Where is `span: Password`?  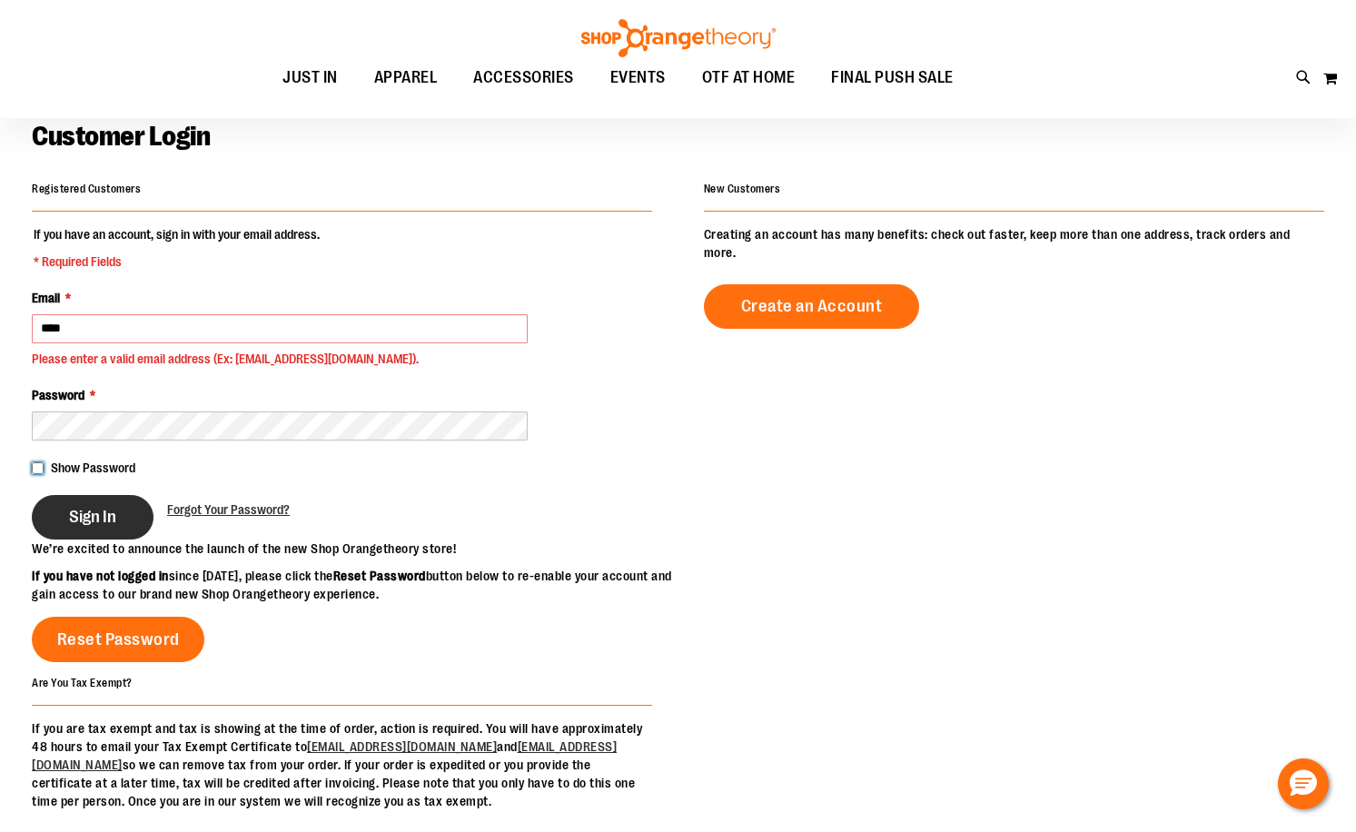 span: Password is located at coordinates (58, 395).